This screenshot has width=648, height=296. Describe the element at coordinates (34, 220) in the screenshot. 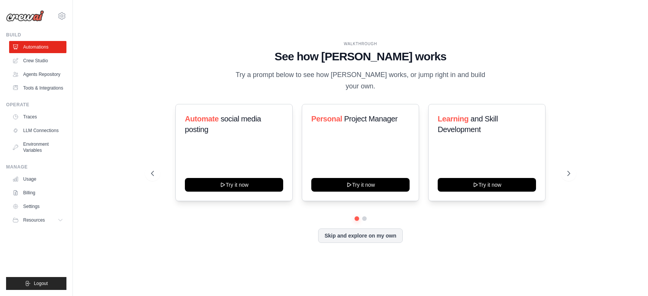

I see `span: Resources` at that location.